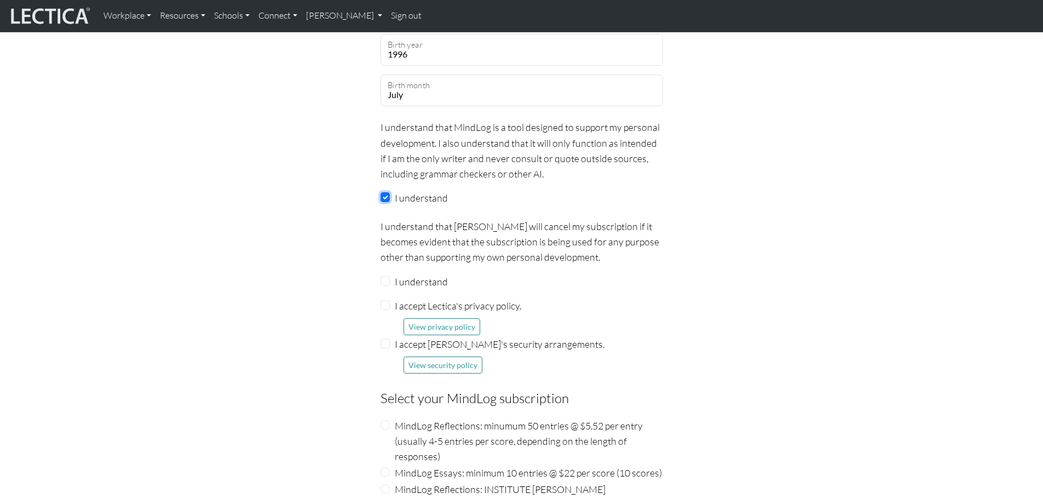 The height and width of the screenshot is (499, 1043). Describe the element at coordinates (529, 441) in the screenshot. I see `label: MindLog Reflections: minumum 50 entries @ $5.52 per entry (usually 4-5 entries per score, dependi...` at that location.